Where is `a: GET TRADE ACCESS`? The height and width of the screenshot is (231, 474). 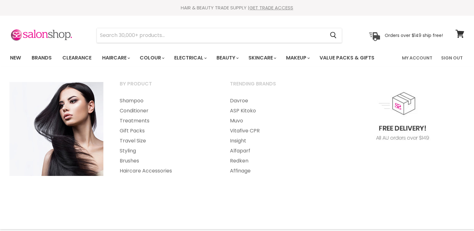 a: GET TRADE ACCESS is located at coordinates (271, 8).